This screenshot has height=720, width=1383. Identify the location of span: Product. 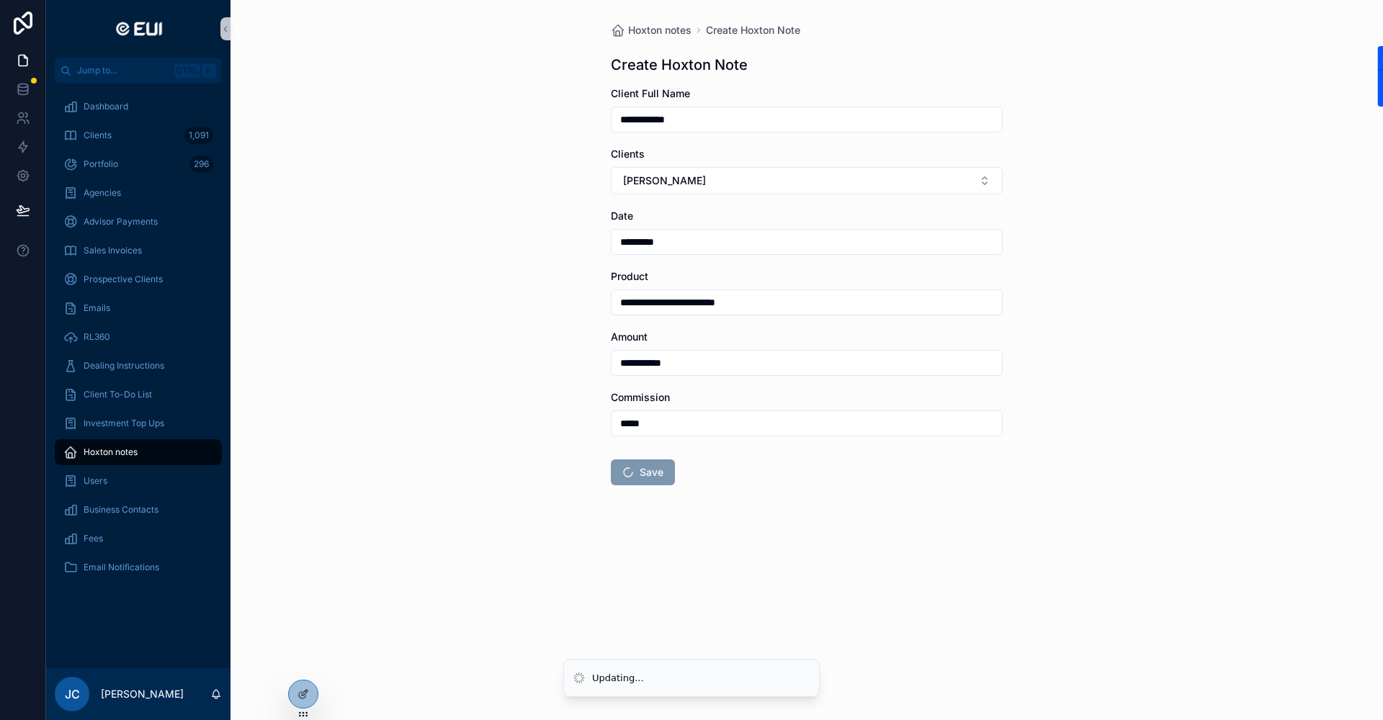
(629, 276).